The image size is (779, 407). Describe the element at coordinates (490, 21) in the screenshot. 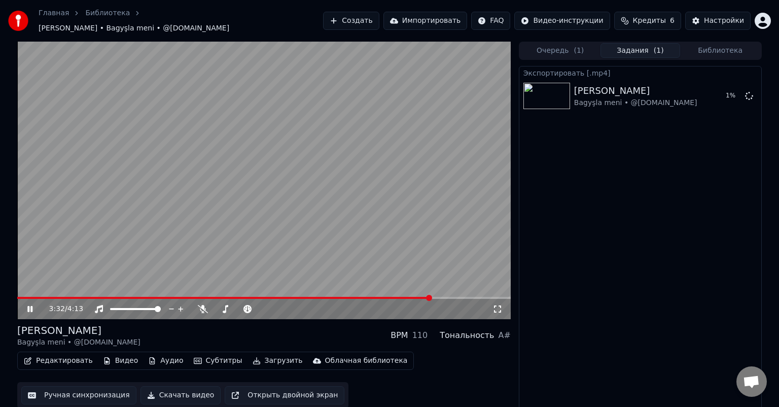

I see `button: FAQ` at that location.